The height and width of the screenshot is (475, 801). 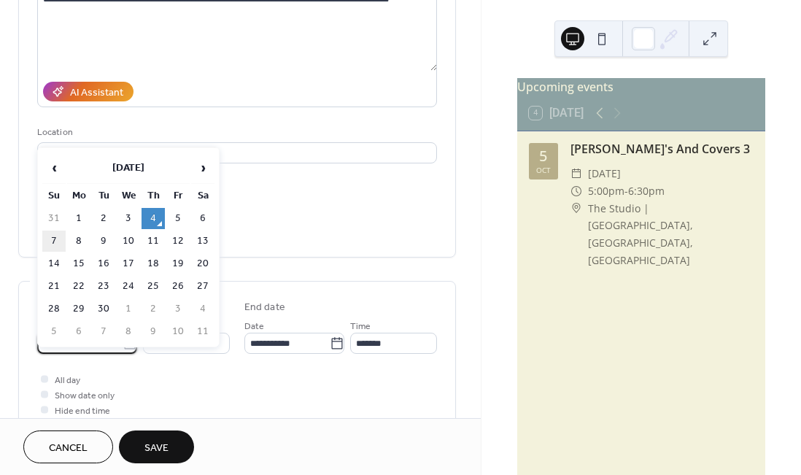 What do you see at coordinates (96, 93) in the screenshot?
I see `div: AI Assistant` at bounding box center [96, 93].